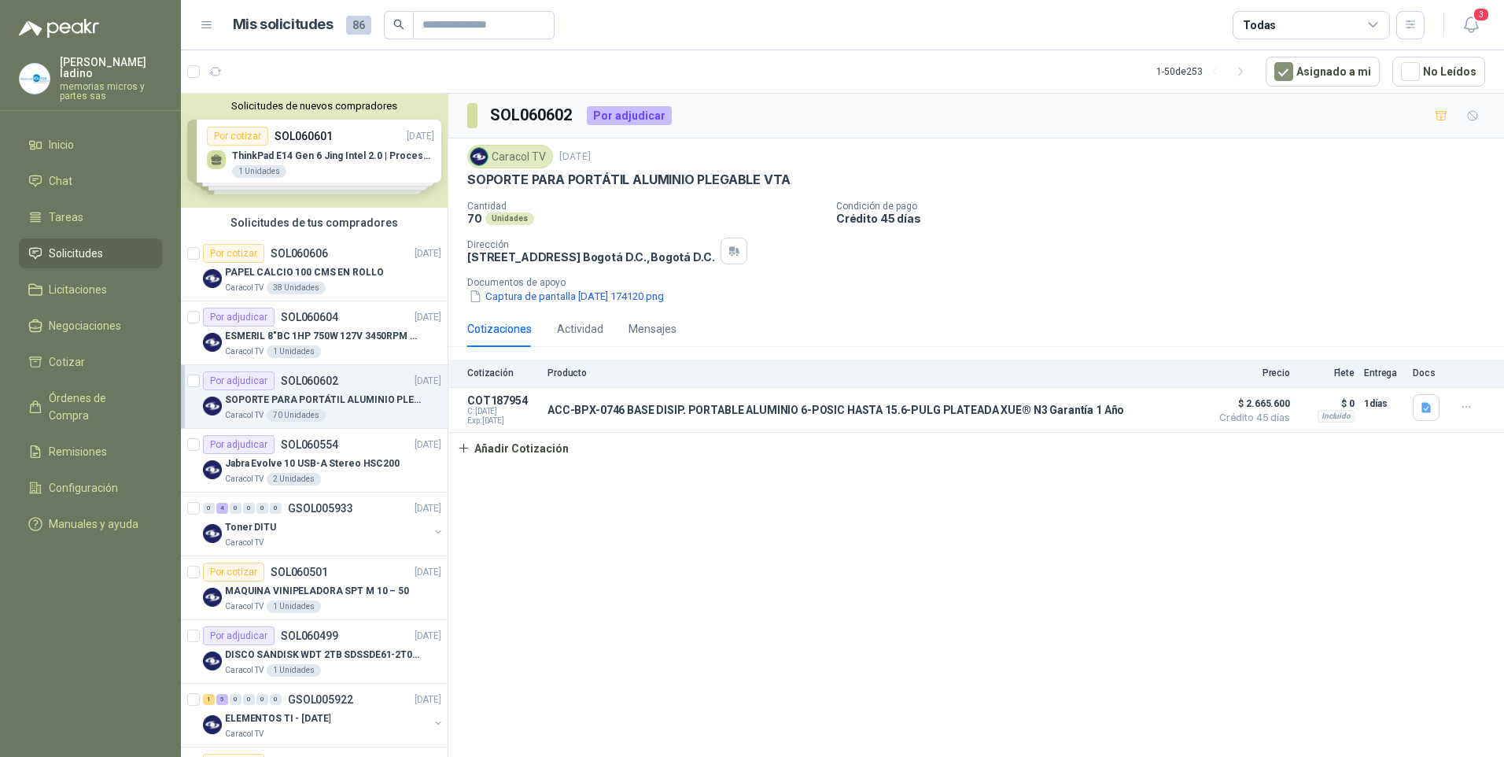 The image size is (1504, 757). I want to click on div: 2 Unidades, so click(293, 479).